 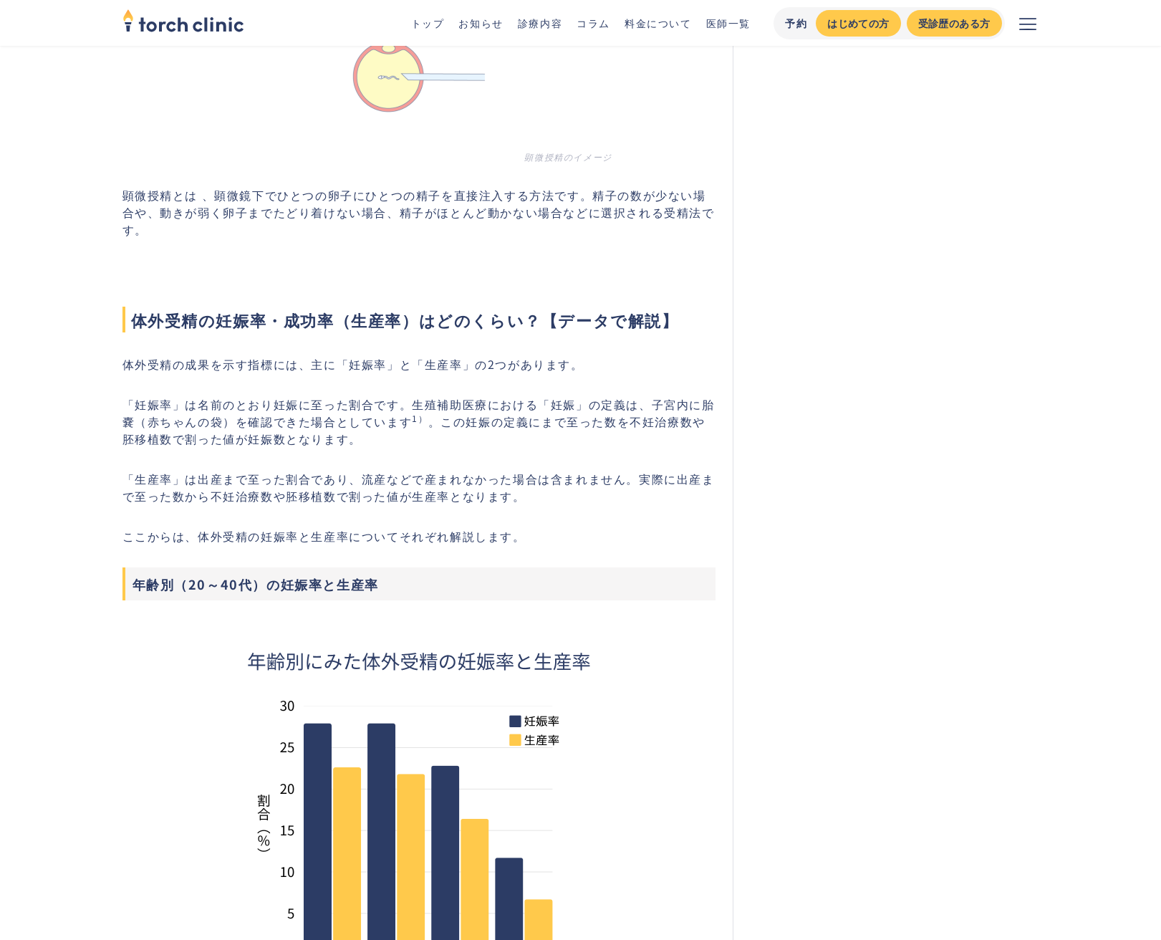 I want to click on a: 料金について, so click(x=658, y=23).